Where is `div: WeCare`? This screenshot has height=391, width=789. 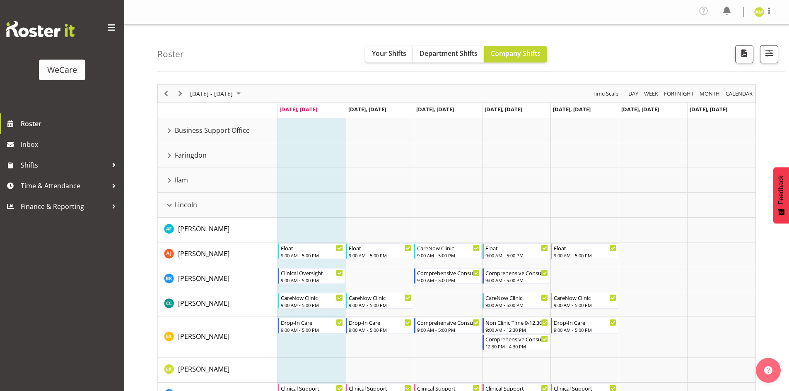
div: WeCare is located at coordinates (62, 70).